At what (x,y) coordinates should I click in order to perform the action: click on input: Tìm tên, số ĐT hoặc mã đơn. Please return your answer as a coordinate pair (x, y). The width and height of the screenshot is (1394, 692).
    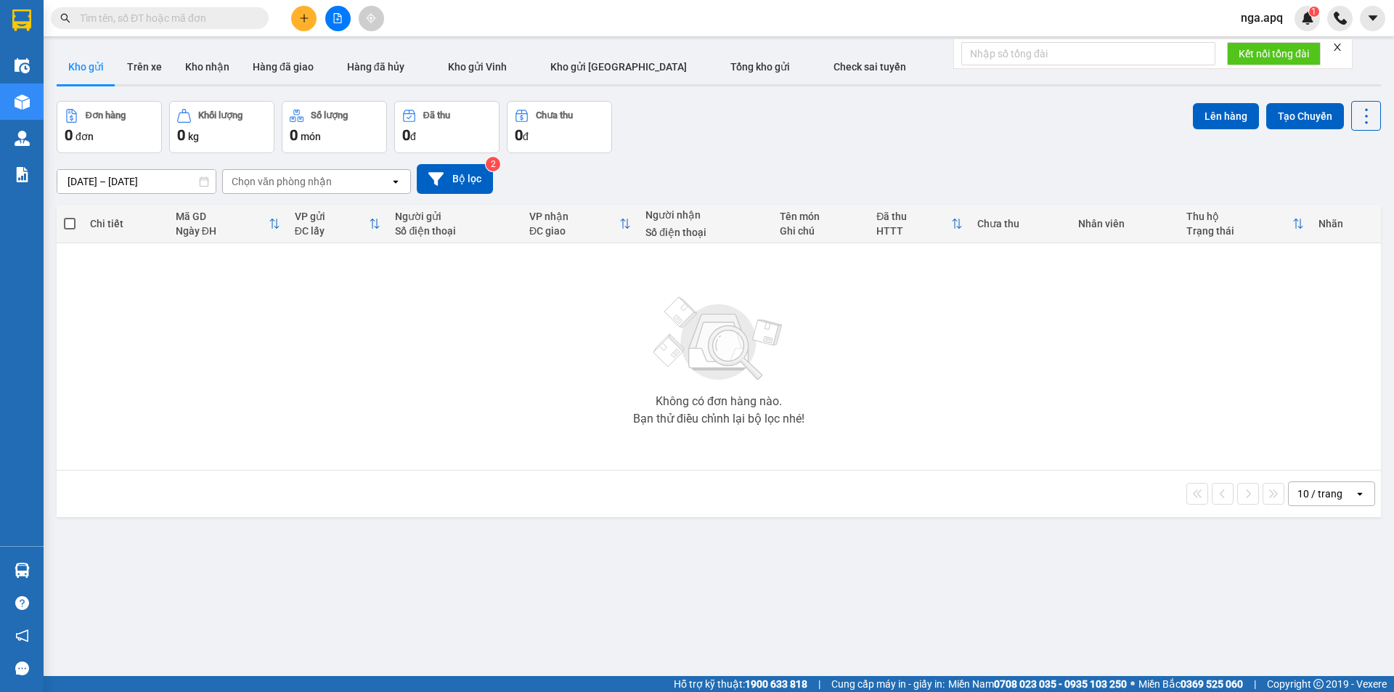
    Looking at the image, I should click on (166, 18).